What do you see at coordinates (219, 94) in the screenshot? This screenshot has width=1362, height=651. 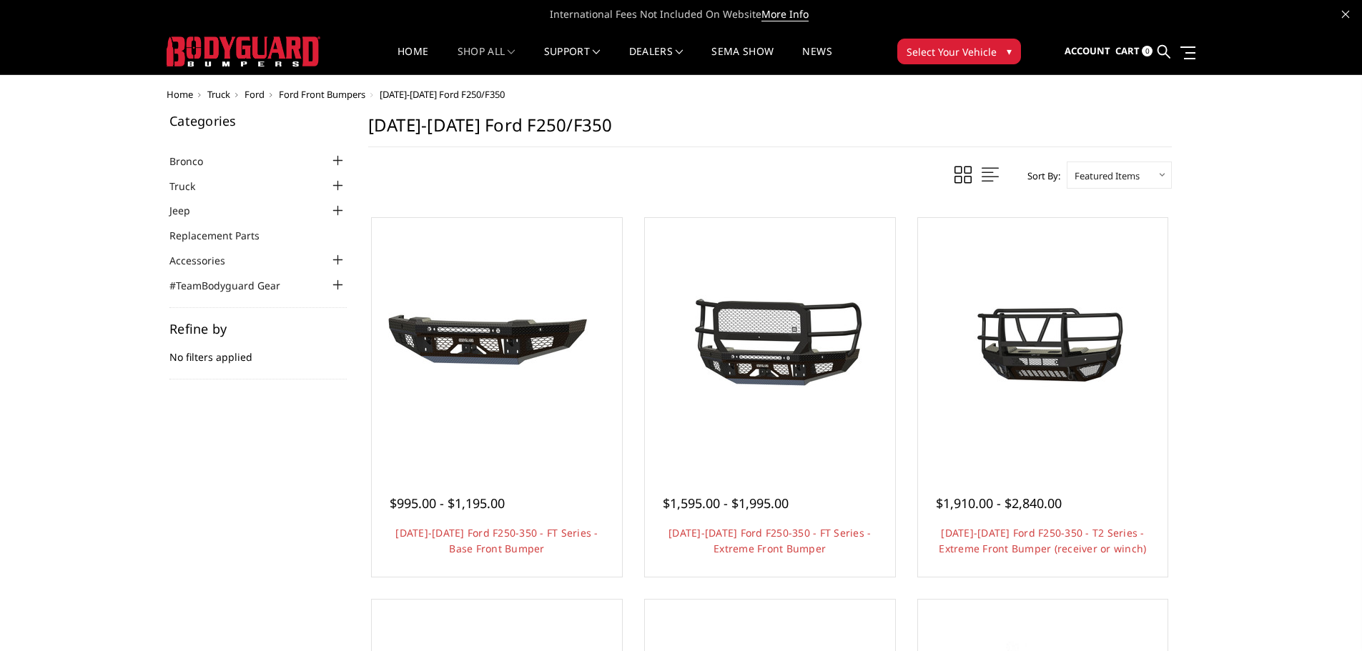 I see `span: Truck` at bounding box center [219, 94].